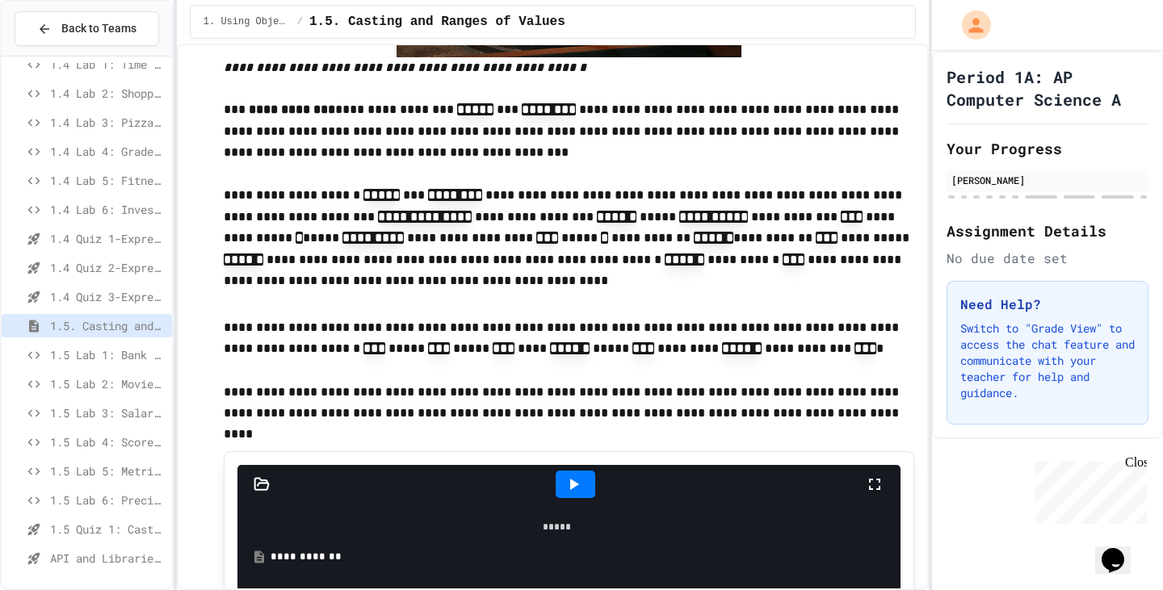 This screenshot has width=1163, height=590. I want to click on button: Back to Teams, so click(86, 28).